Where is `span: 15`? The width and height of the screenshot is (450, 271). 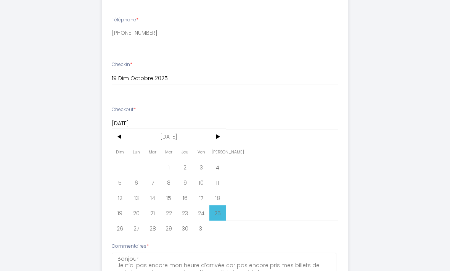 span: 15 is located at coordinates (169, 198).